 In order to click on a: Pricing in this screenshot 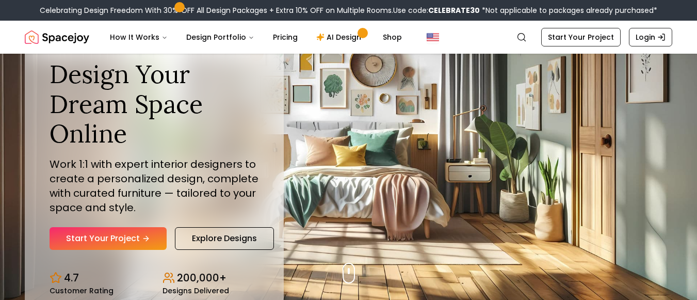, I will do `click(285, 37)`.